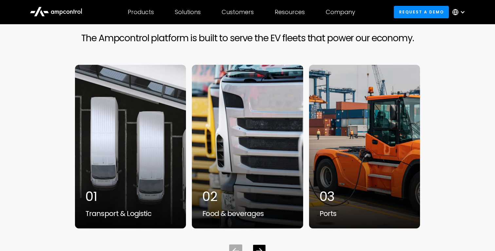 Image resolution: width=495 pixels, height=251 pixels. I want to click on a: Request a demo, so click(421, 12).